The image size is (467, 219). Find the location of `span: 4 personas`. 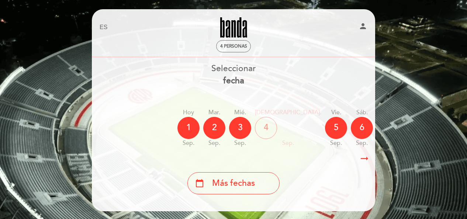

span: 4 personas is located at coordinates (234, 46).